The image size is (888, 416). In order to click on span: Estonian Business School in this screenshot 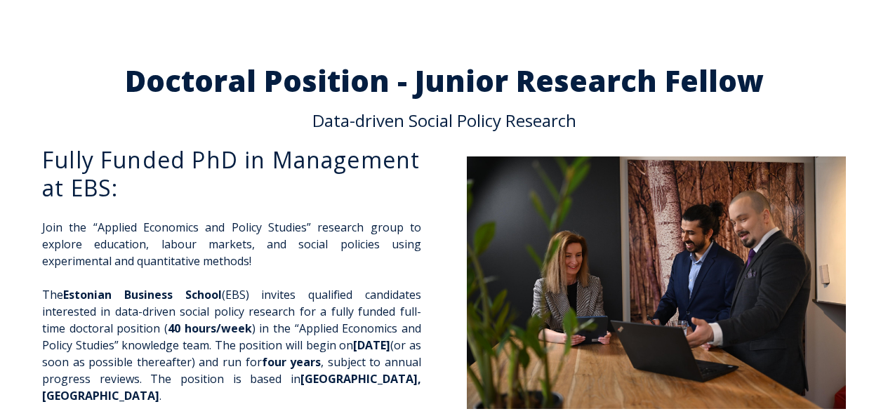, I will do `click(142, 295)`.